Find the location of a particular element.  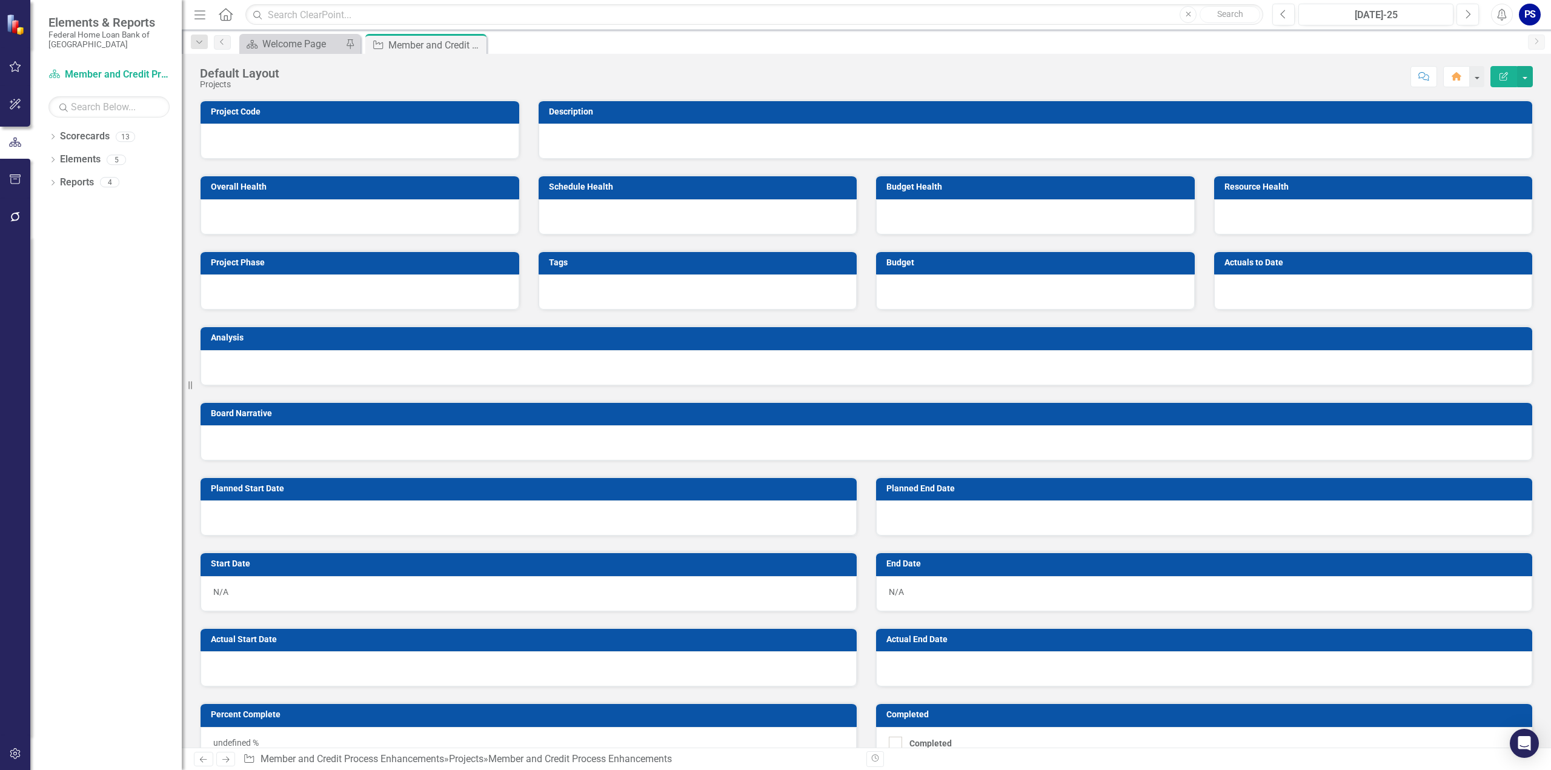

h3: Planned End Date is located at coordinates (1206, 488).